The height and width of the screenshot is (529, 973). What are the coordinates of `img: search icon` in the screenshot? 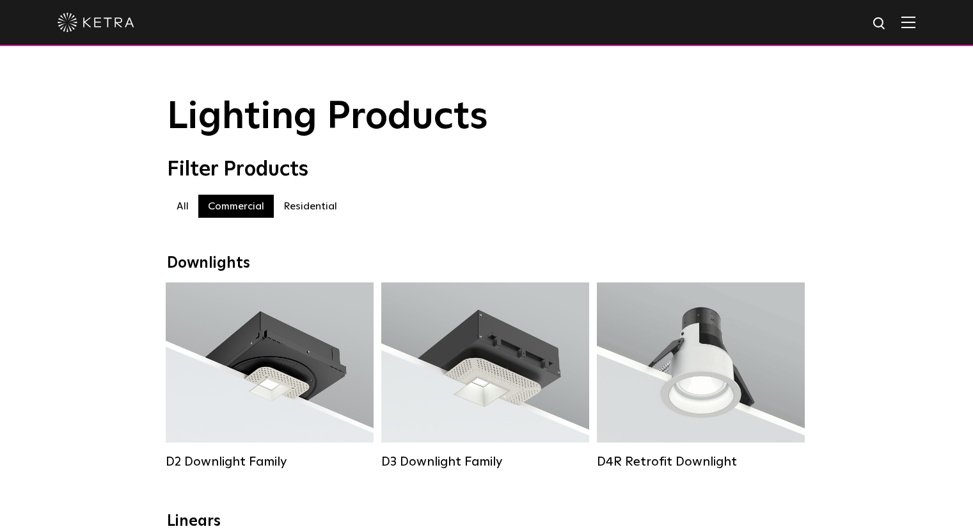 It's located at (880, 24).